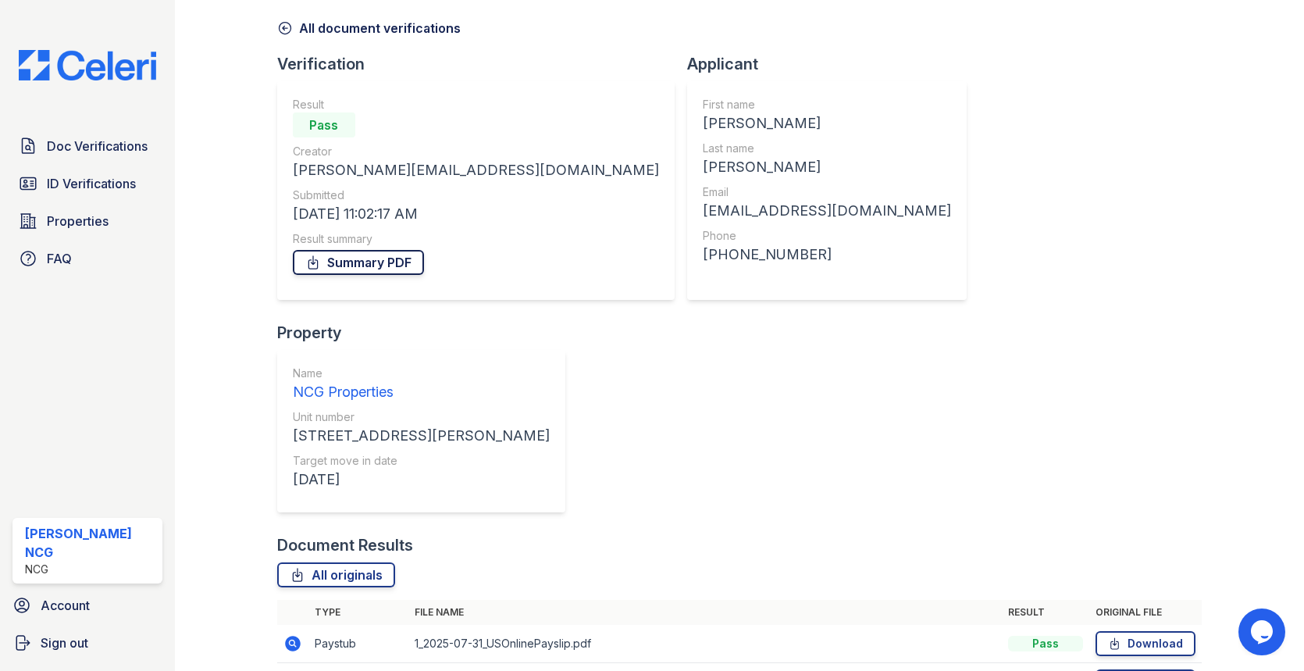 The width and height of the screenshot is (1304, 671). What do you see at coordinates (1145, 643) in the screenshot?
I see `a: Download` at bounding box center [1145, 643].